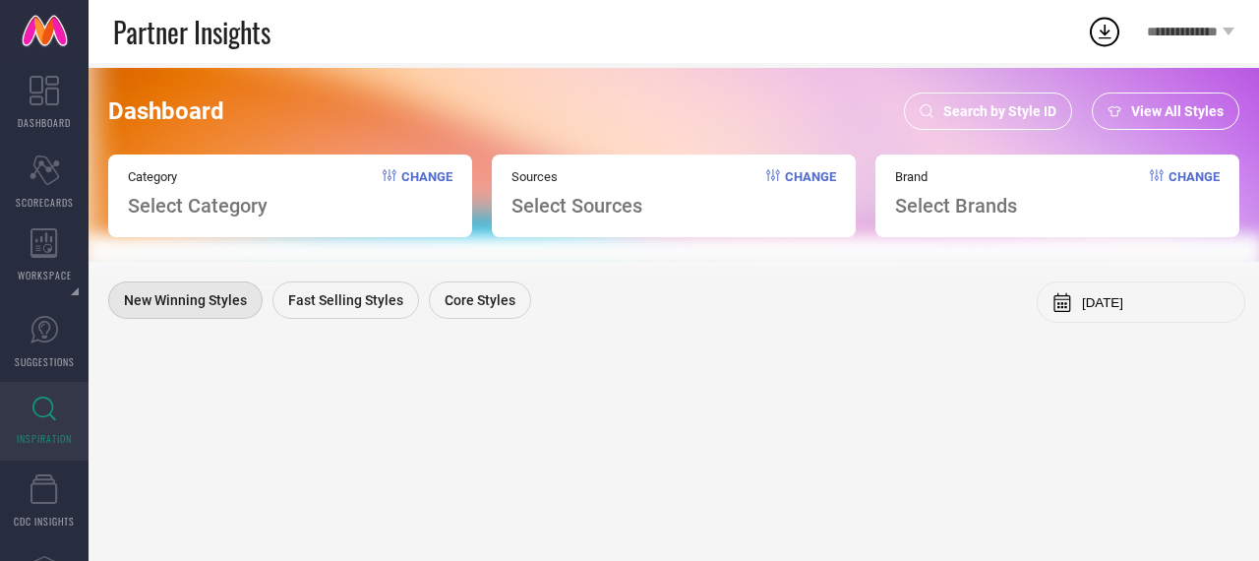 The height and width of the screenshot is (561, 1259). I want to click on span: View All Styles, so click(1178, 111).